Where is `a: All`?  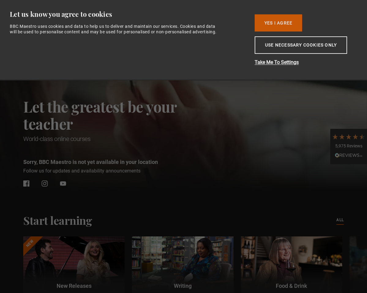
a: All is located at coordinates (340, 220).